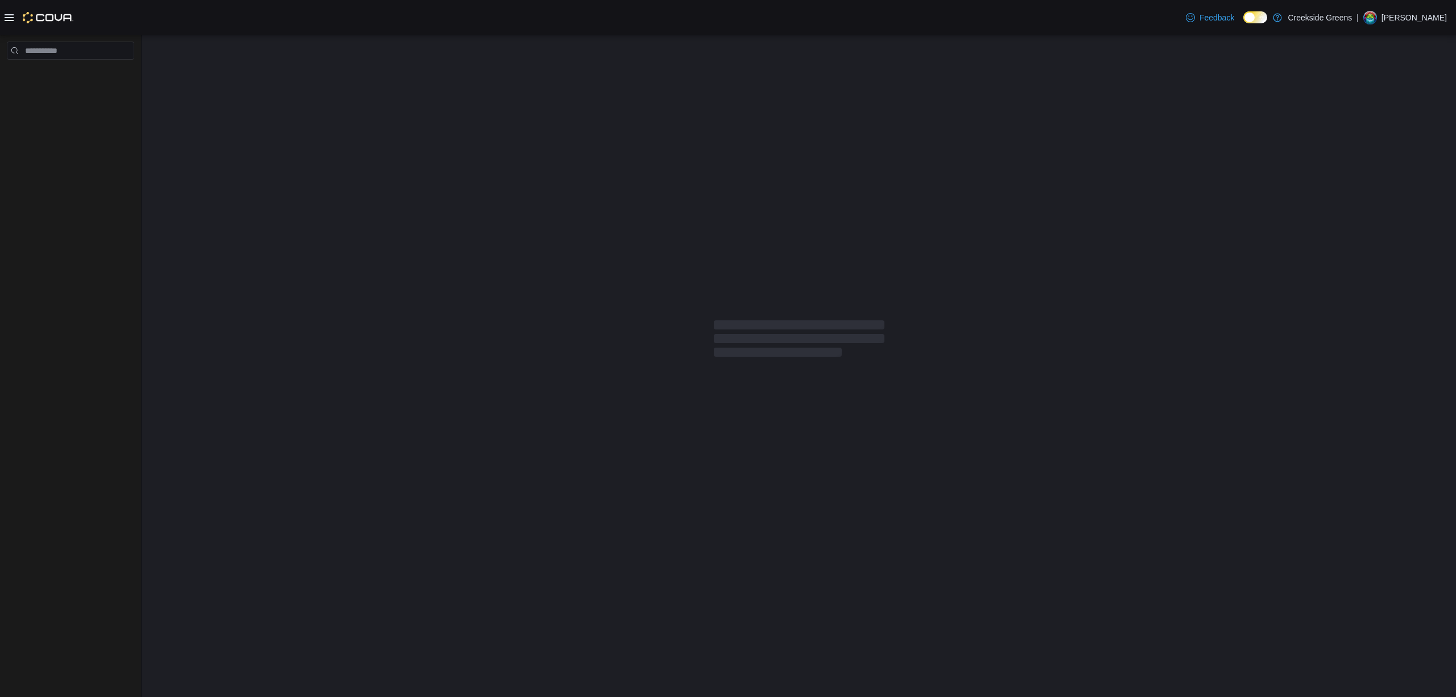  I want to click on div: Pat McCaffrey, so click(1370, 18).